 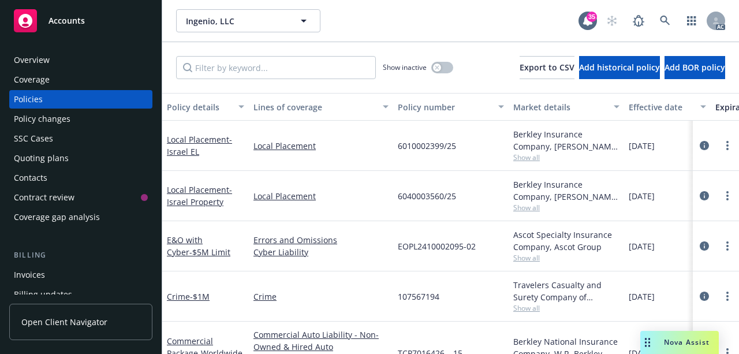 What do you see at coordinates (321, 107) in the screenshot?
I see `button: Lines of coverage` at bounding box center [321, 107].